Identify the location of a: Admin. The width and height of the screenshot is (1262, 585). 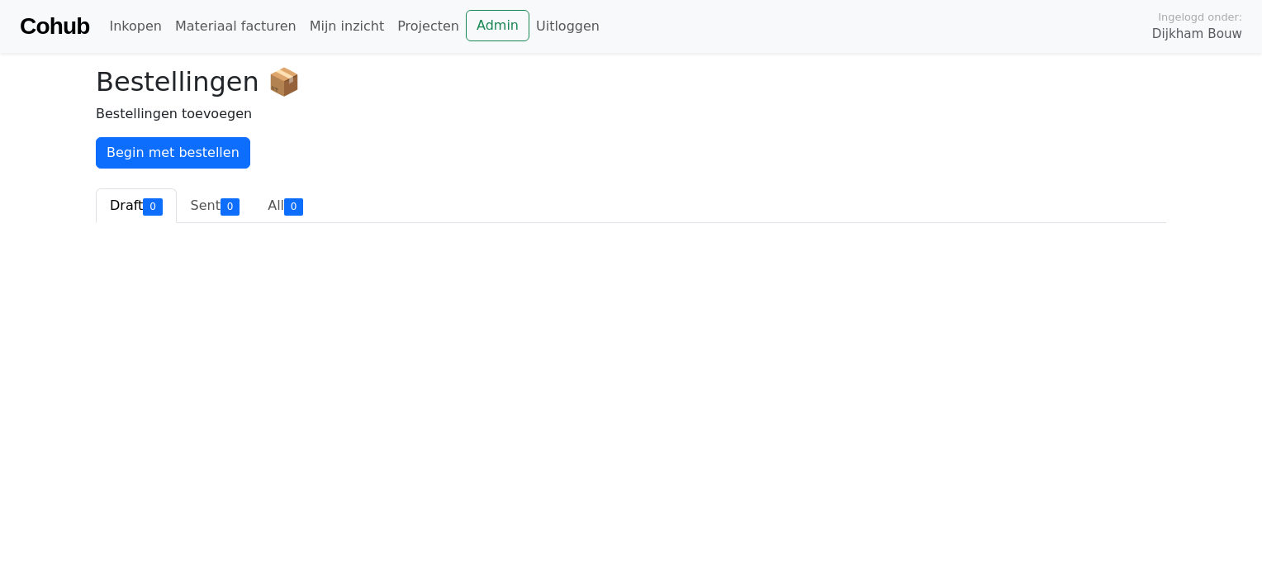
(497, 26).